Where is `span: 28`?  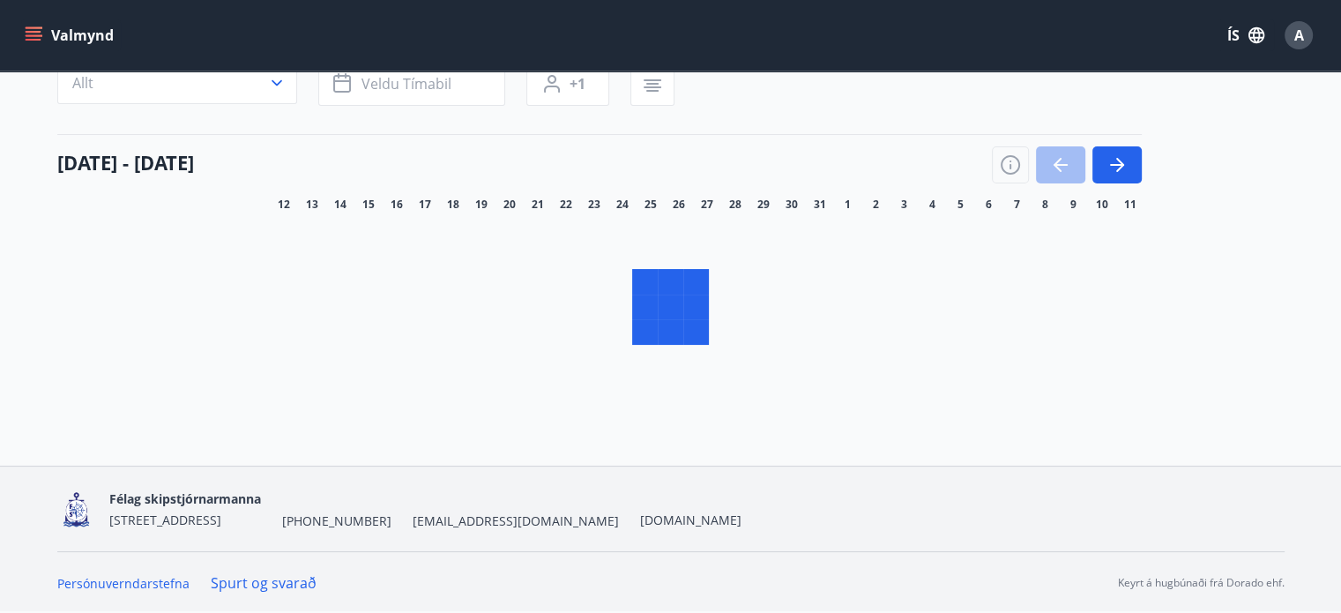
span: 28 is located at coordinates (735, 205).